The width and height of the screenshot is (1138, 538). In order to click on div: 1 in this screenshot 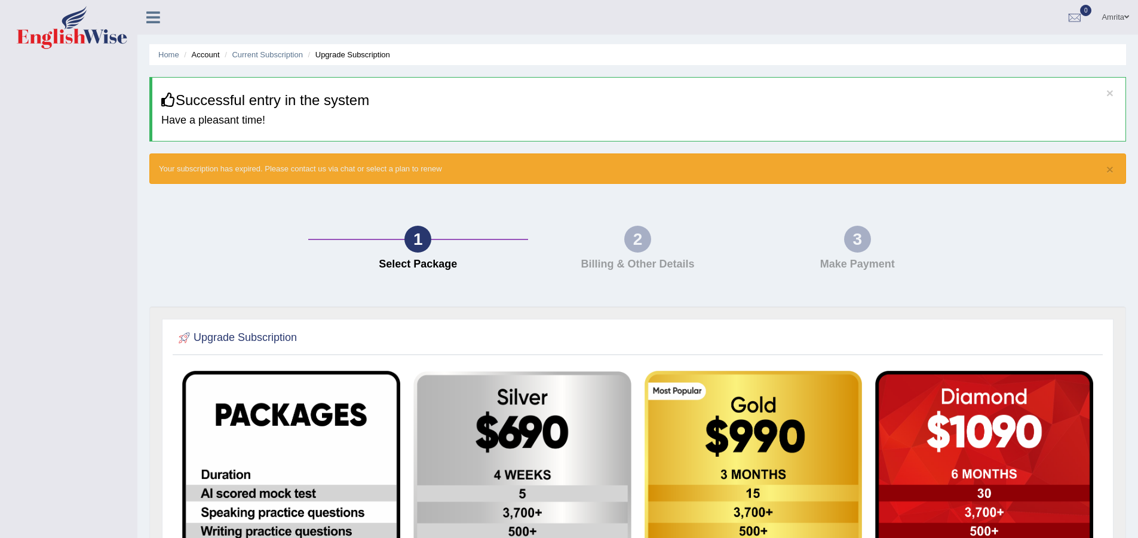, I will do `click(418, 239)`.